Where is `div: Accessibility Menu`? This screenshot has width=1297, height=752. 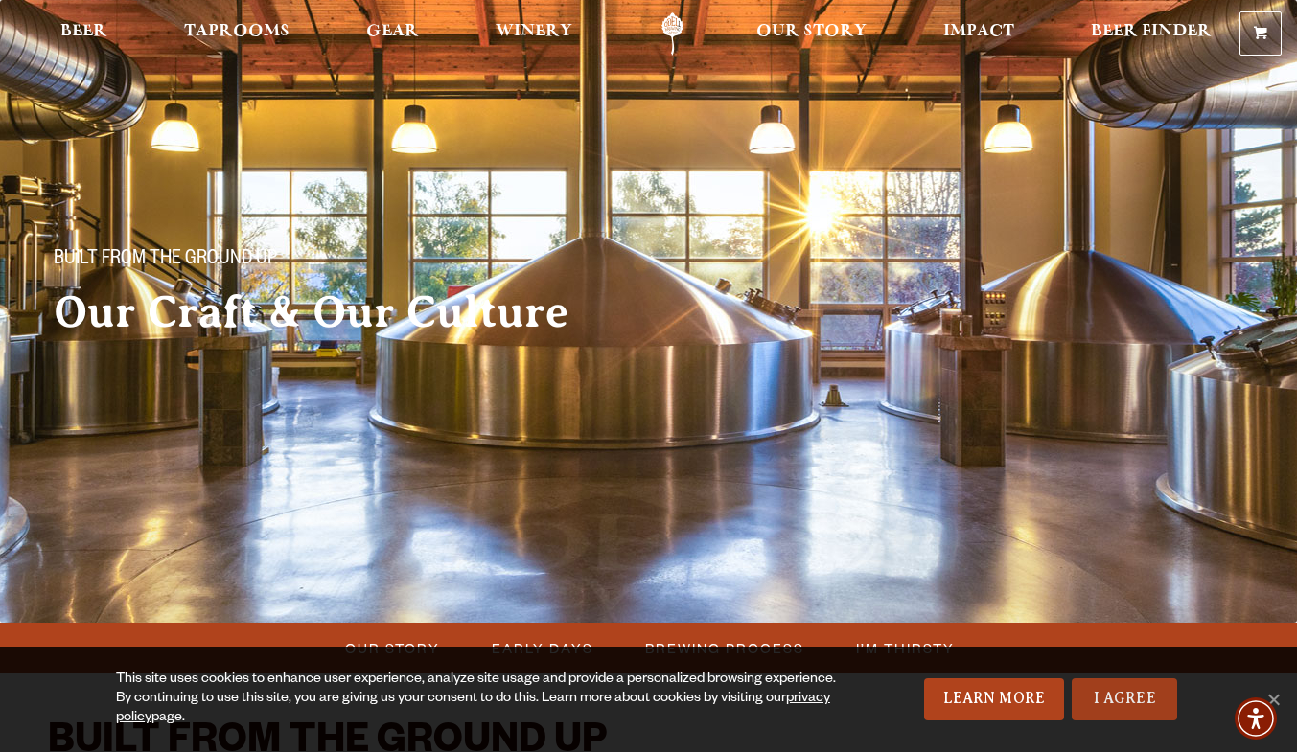
div: Accessibility Menu is located at coordinates (1256, 719).